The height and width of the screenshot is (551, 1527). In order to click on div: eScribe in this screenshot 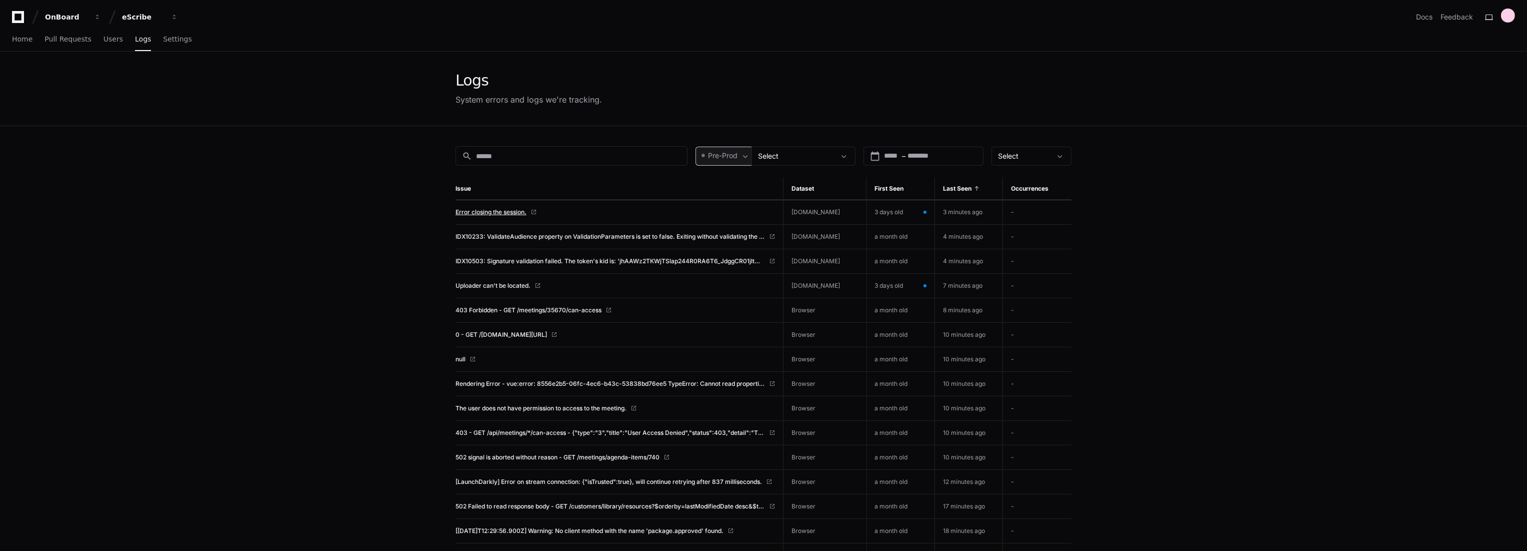, I will do `click(144, 17)`.